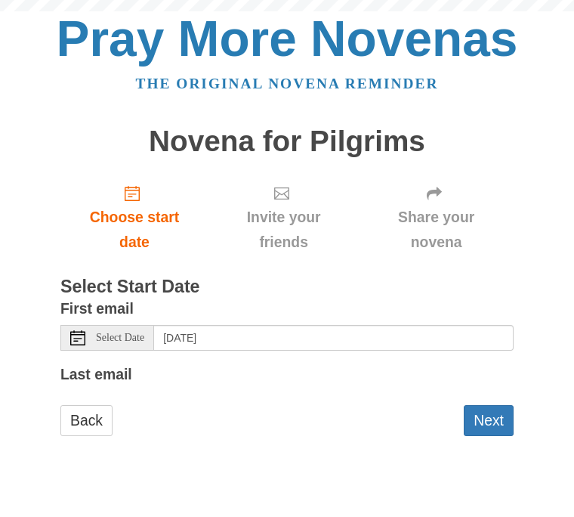 The image size is (574, 517). What do you see at coordinates (436, 230) in the screenshot?
I see `span: Share your novena` at bounding box center [436, 230].